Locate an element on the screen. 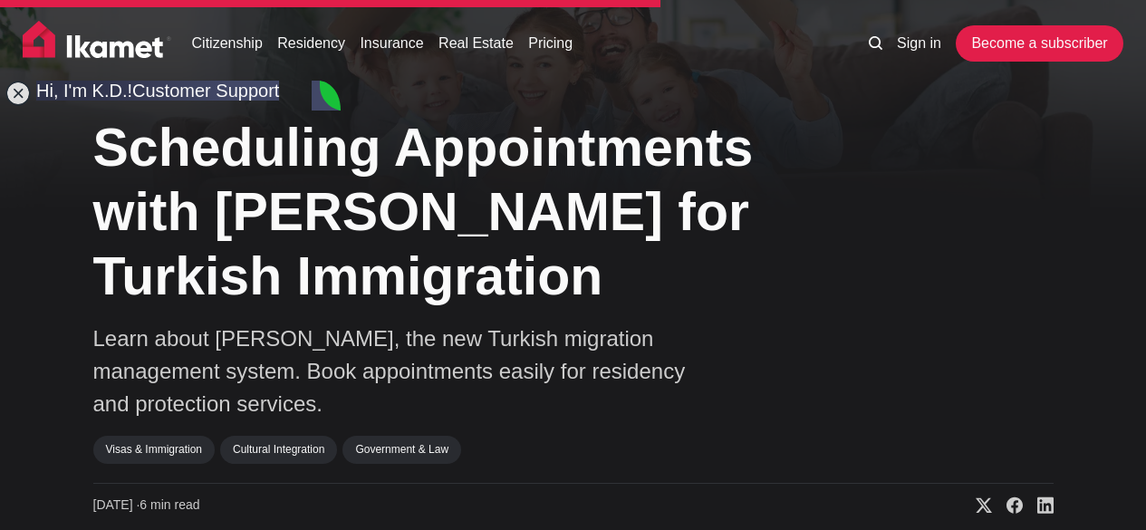 The height and width of the screenshot is (530, 1146). img: Ikamet home is located at coordinates (97, 43).